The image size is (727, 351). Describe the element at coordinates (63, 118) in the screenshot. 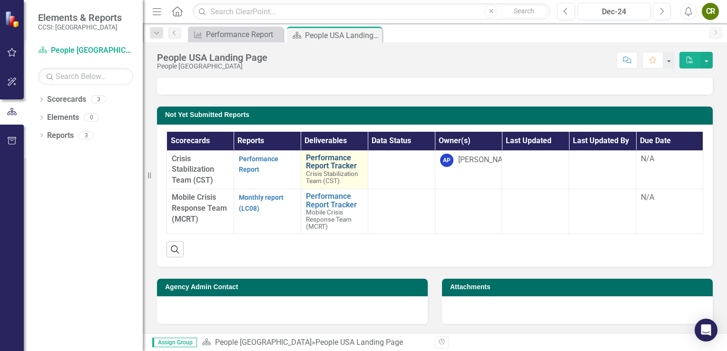

I see `a: Elements` at that location.